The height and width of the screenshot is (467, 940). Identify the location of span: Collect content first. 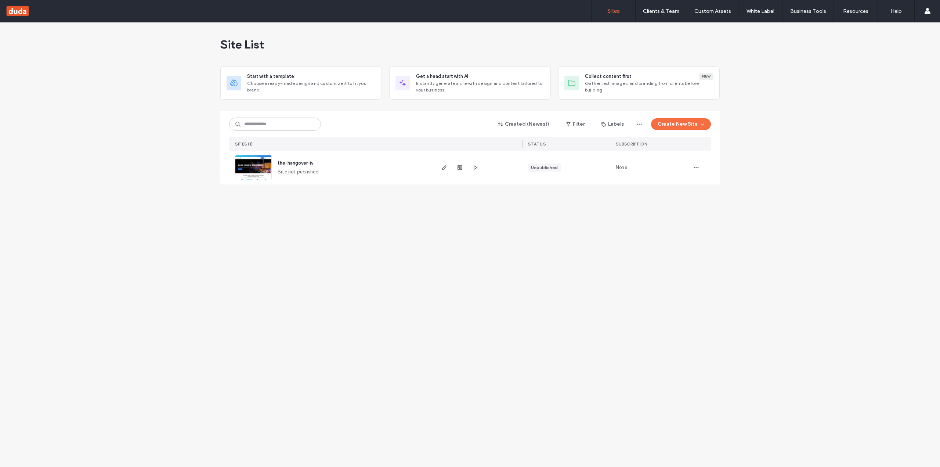
(608, 76).